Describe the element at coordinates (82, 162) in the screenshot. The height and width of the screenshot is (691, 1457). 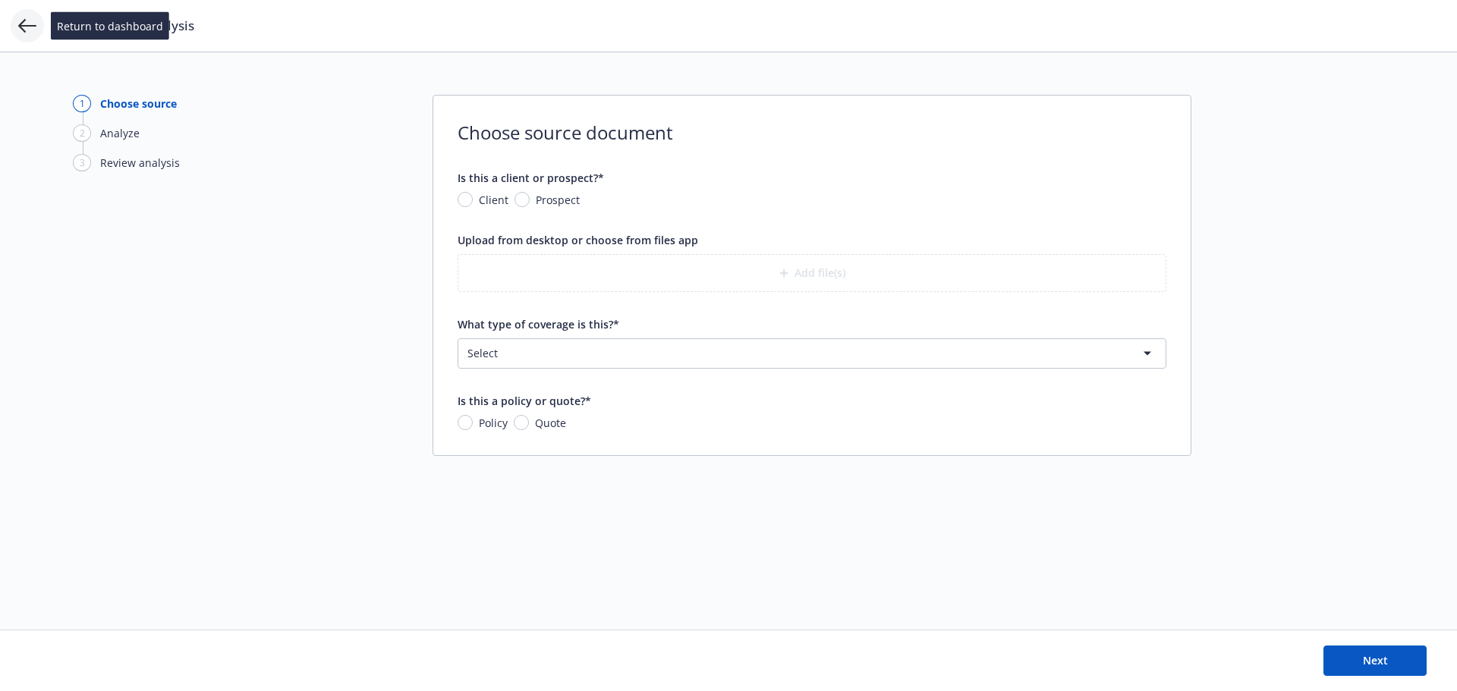
I see `div: 3` at that location.